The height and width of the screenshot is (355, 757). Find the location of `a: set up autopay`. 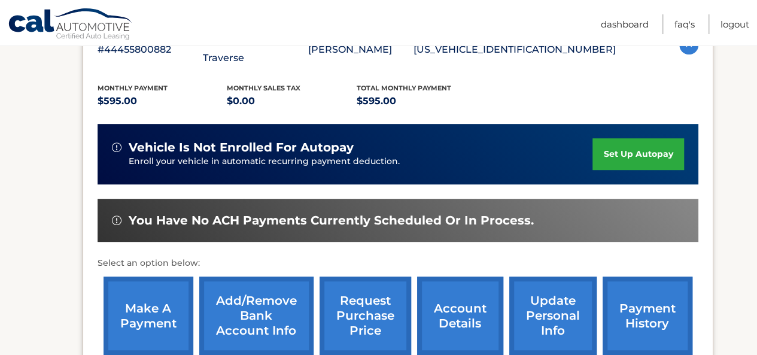

a: set up autopay is located at coordinates (638, 154).